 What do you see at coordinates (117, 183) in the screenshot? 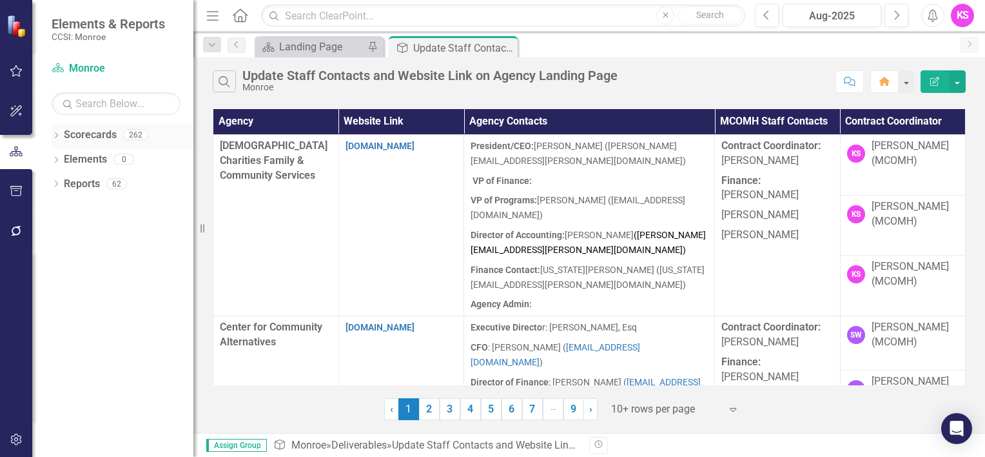
I see `div: 62` at bounding box center [117, 183].